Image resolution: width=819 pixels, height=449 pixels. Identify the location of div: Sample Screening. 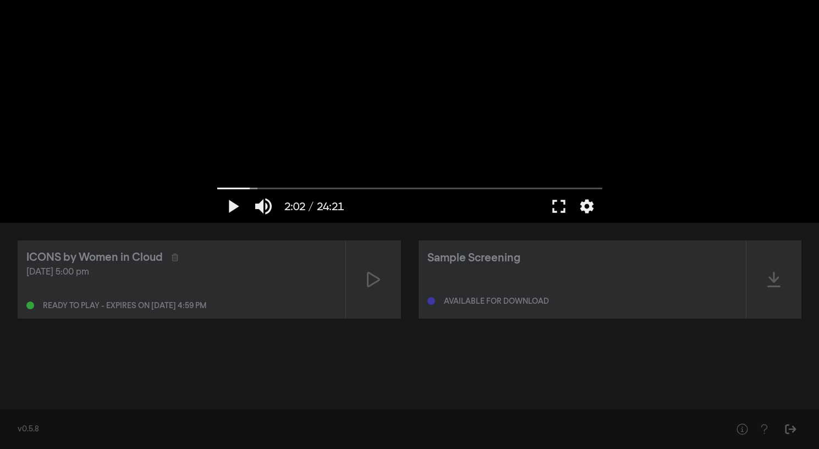
(474, 258).